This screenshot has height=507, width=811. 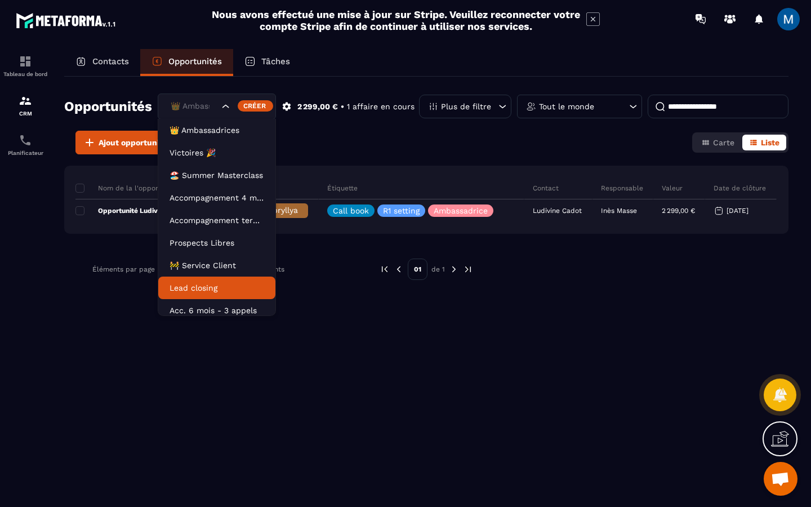 What do you see at coordinates (217, 288) in the screenshot?
I see `p: Lead closing` at bounding box center [217, 288].